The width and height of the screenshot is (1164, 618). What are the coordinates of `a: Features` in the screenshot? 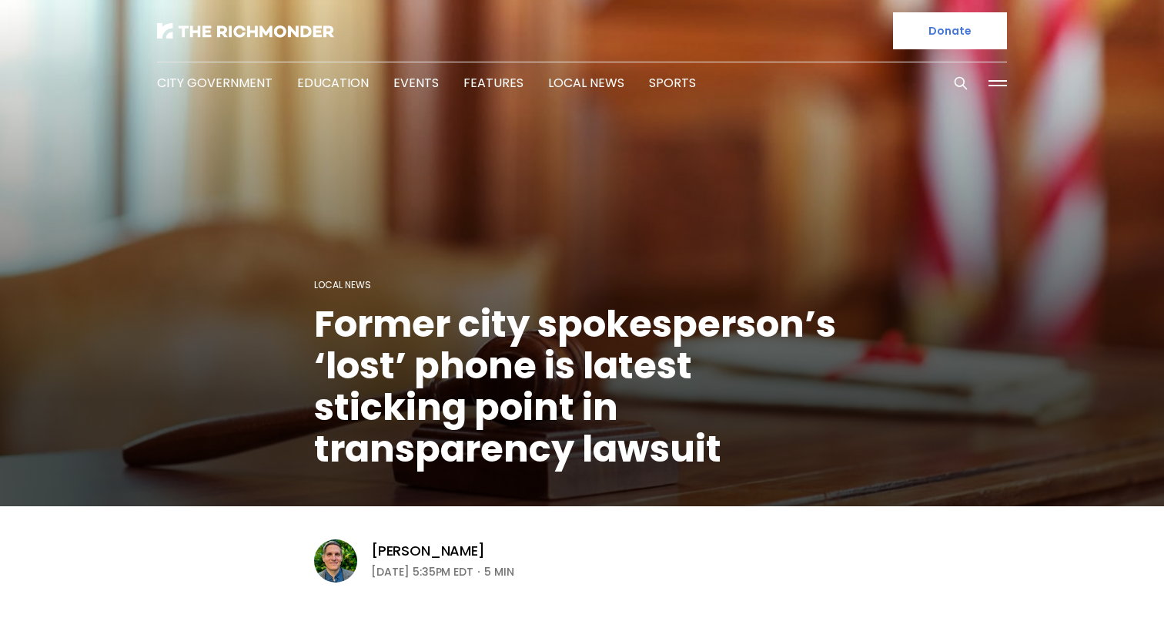 It's located at (494, 82).